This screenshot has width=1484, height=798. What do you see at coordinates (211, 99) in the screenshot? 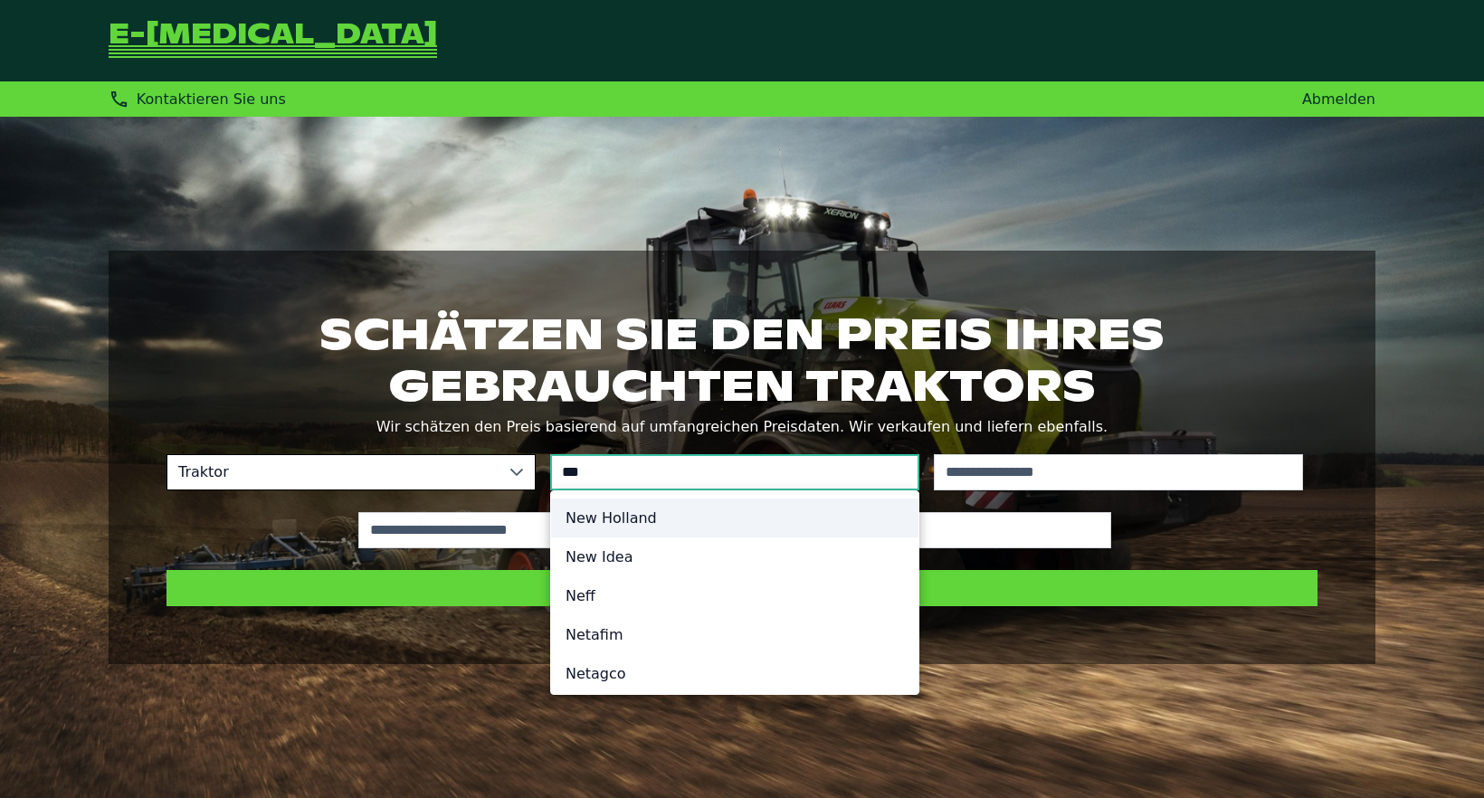
I see `span: Kontaktieren Sie uns` at bounding box center [211, 99].